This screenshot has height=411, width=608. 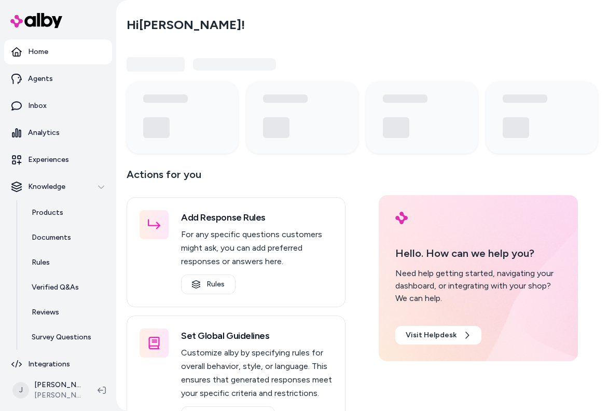 What do you see at coordinates (47, 187) in the screenshot?
I see `p: Knowledge` at bounding box center [47, 187].